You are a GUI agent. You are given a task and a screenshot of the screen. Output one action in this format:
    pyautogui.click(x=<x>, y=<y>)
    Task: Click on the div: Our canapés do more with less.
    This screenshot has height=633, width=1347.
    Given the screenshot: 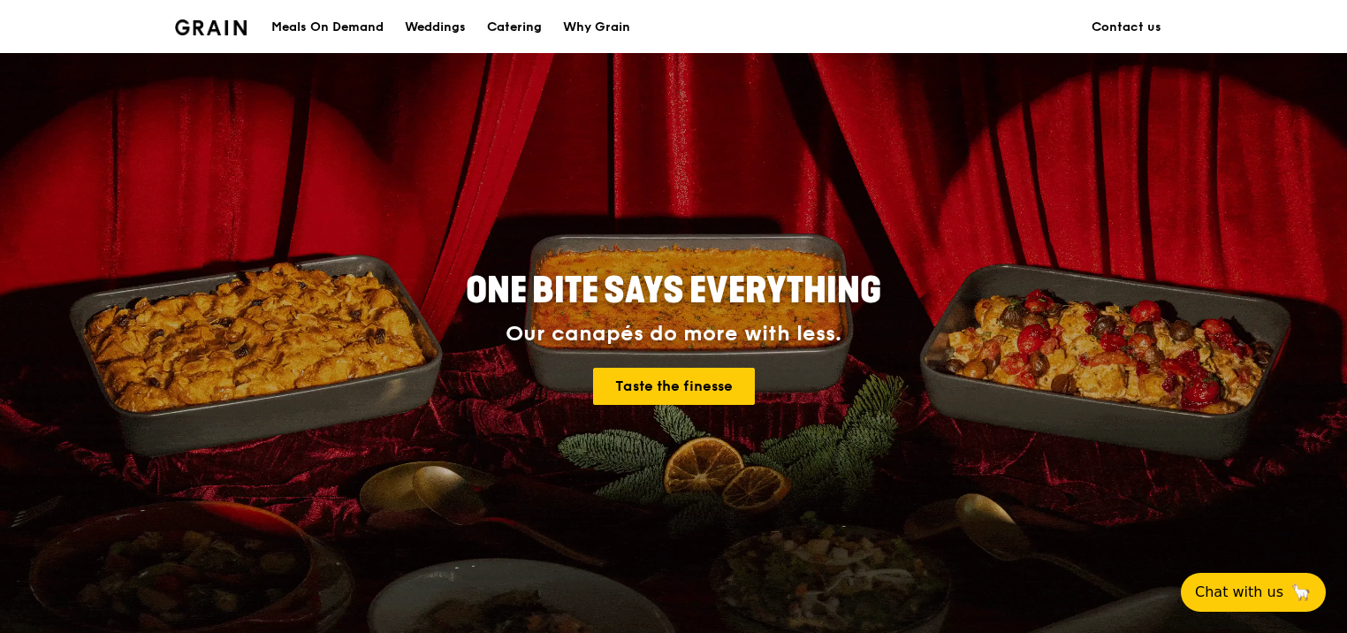 What is the action you would take?
    pyautogui.click(x=674, y=334)
    